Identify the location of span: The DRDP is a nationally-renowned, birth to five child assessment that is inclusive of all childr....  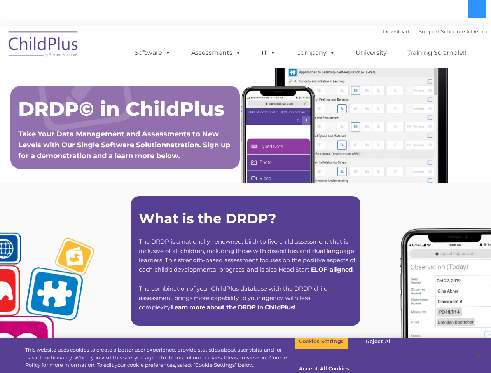
(247, 255).